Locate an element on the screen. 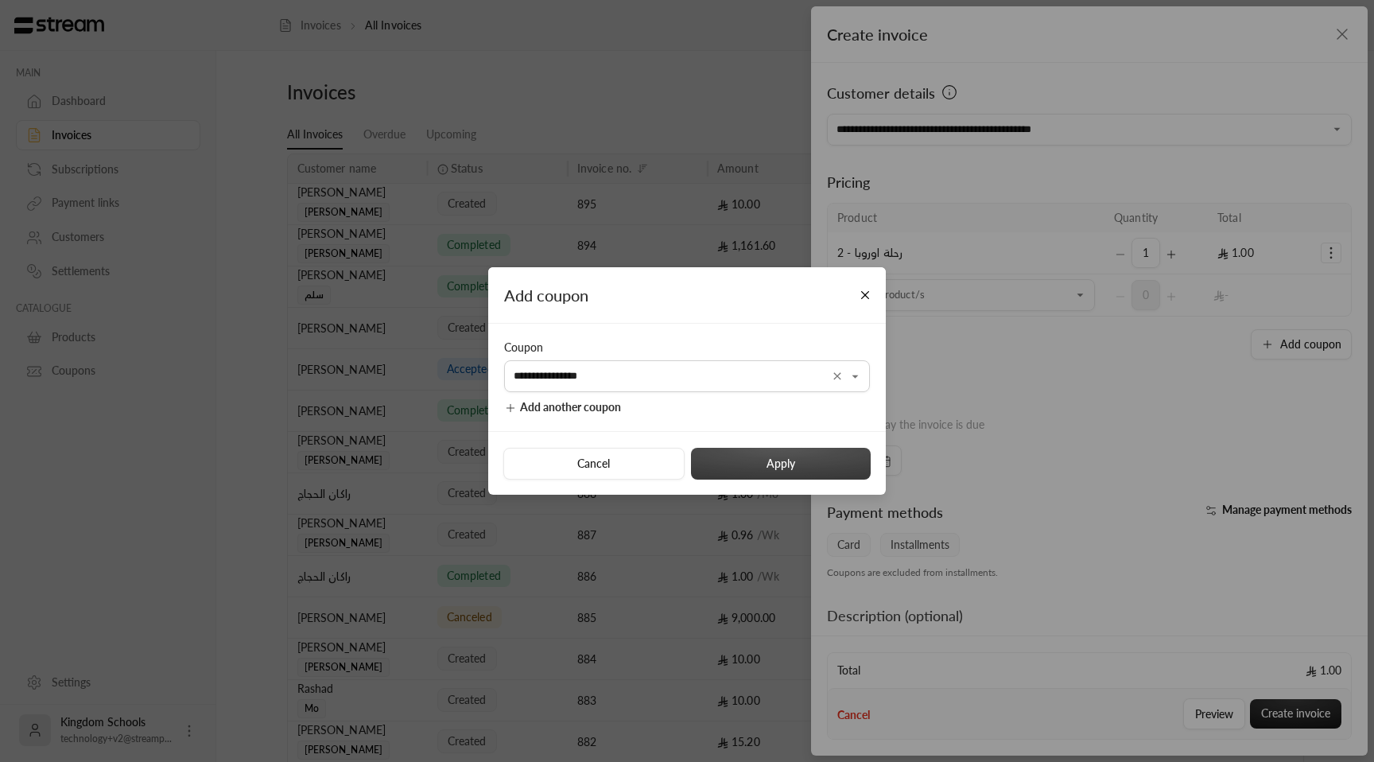 This screenshot has width=1374, height=762. span: Add another coupon is located at coordinates (570, 406).